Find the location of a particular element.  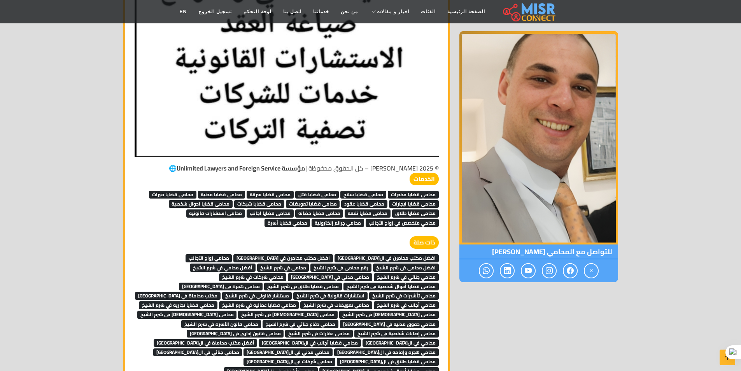

span: محامي تأشيرات في شرم الشيخ is located at coordinates (404, 296).